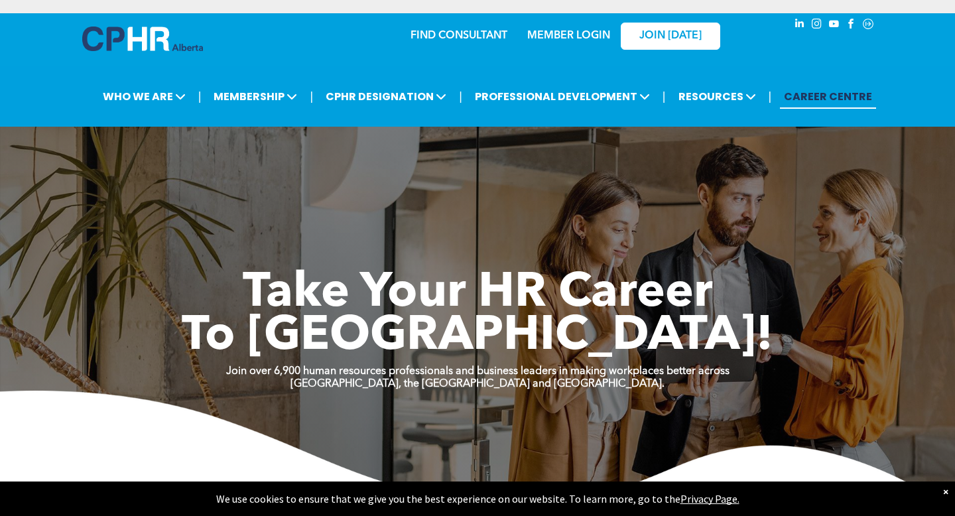 Image resolution: width=955 pixels, height=516 pixels. Describe the element at coordinates (833, 25) in the screenshot. I see `a: youtube` at that location.